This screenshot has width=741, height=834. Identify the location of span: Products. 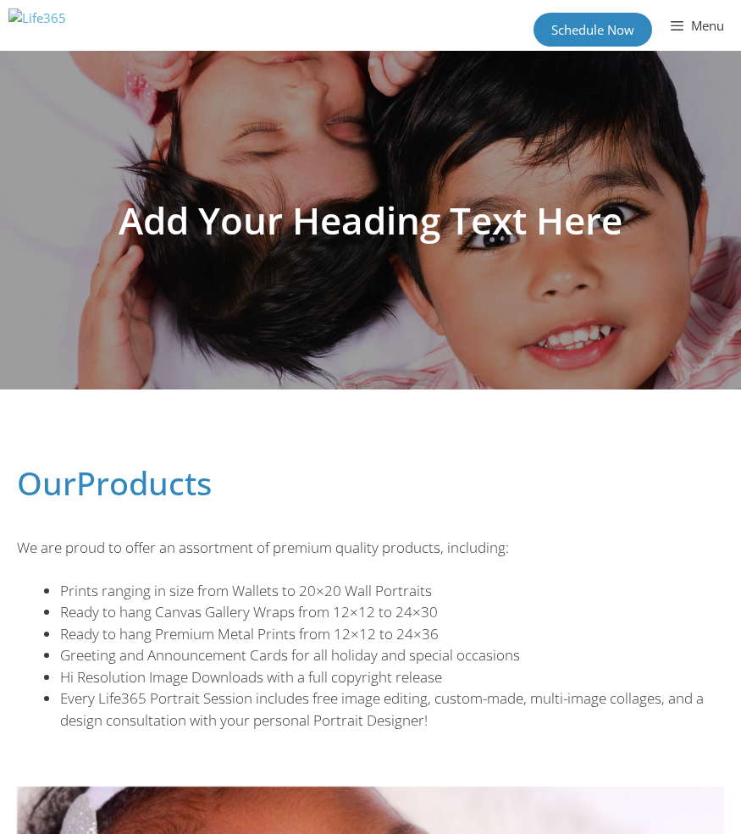
(144, 483).